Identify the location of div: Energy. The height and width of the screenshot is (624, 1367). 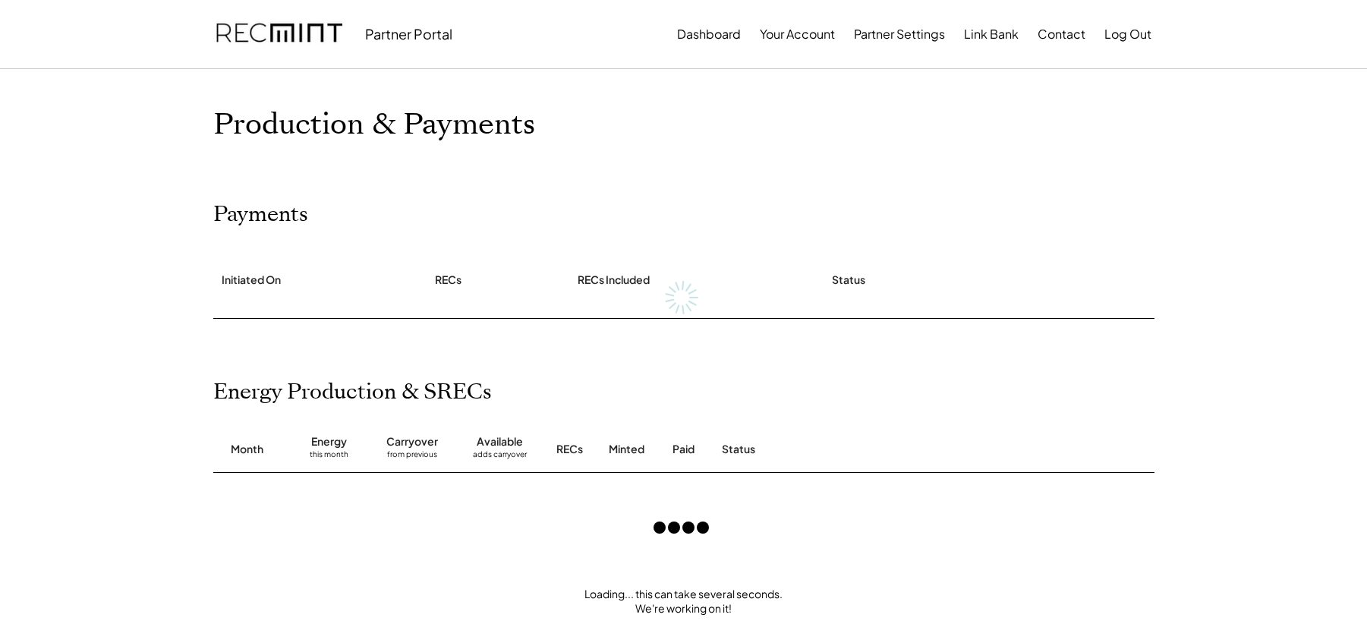
(329, 442).